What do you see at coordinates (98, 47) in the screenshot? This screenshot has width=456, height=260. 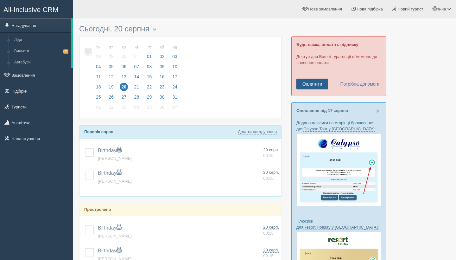 I see `small: пн` at bounding box center [98, 47].